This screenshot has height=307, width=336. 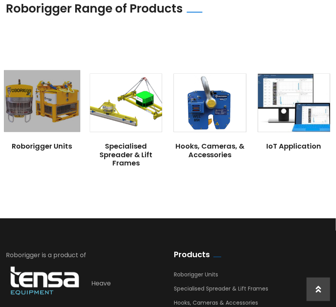 I want to click on a: IoT Application, so click(x=294, y=146).